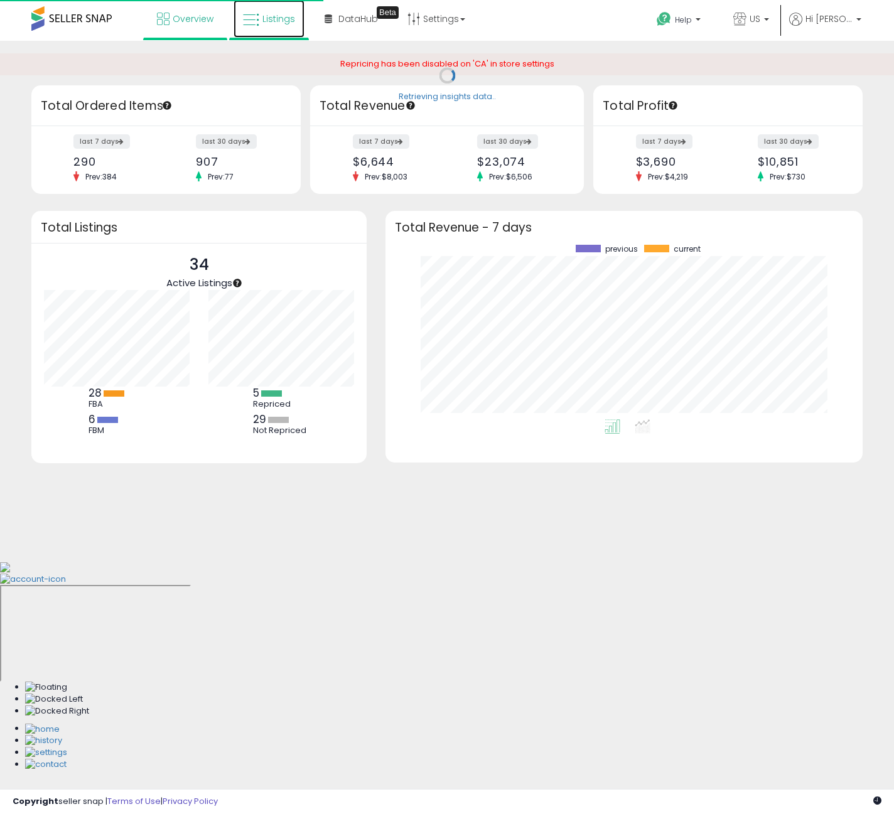  I want to click on img: Settings, so click(46, 753).